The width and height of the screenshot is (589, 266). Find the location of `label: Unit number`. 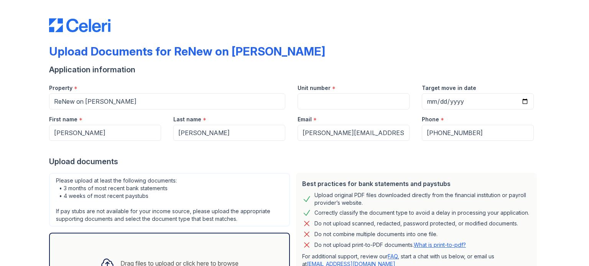

label: Unit number is located at coordinates (314, 88).